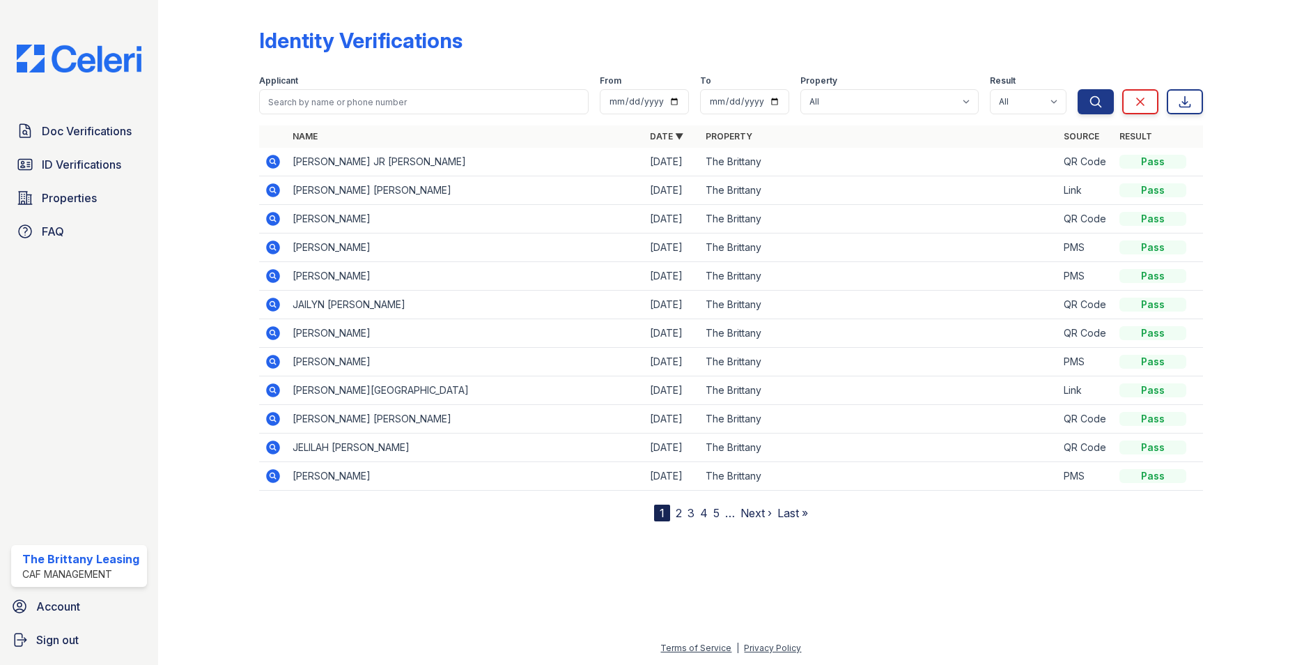  I want to click on a: Next ›, so click(756, 513).